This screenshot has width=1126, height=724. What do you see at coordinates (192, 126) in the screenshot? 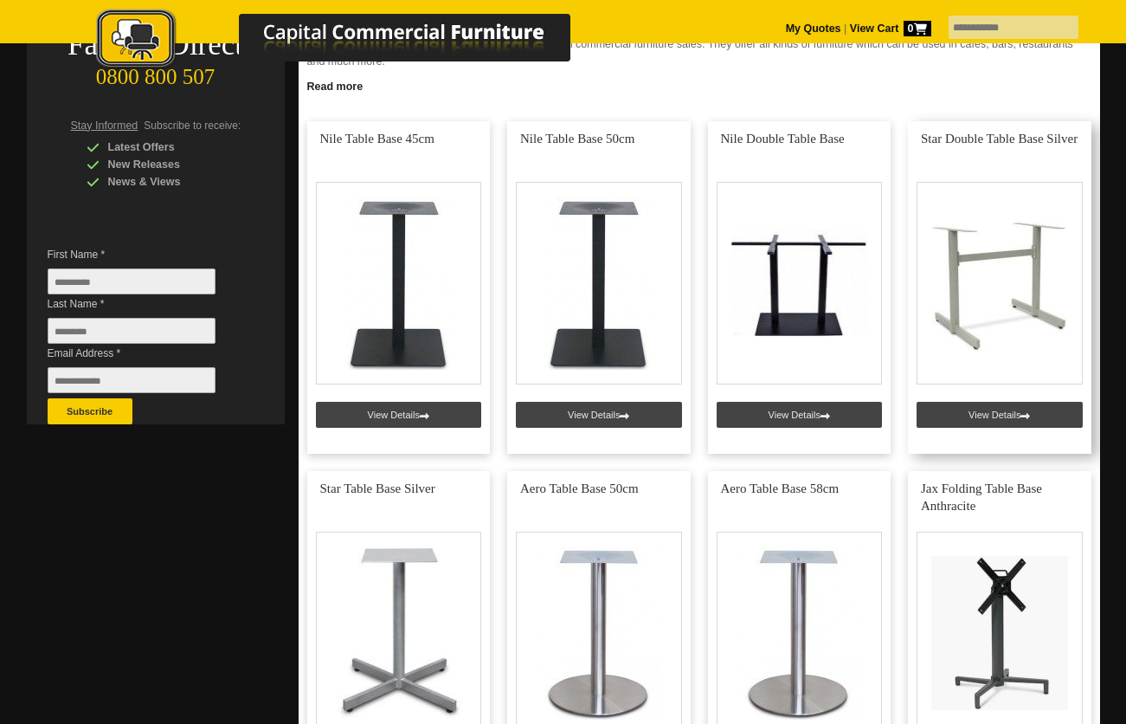
I see `span: Subscribe to receive:` at bounding box center [192, 126].